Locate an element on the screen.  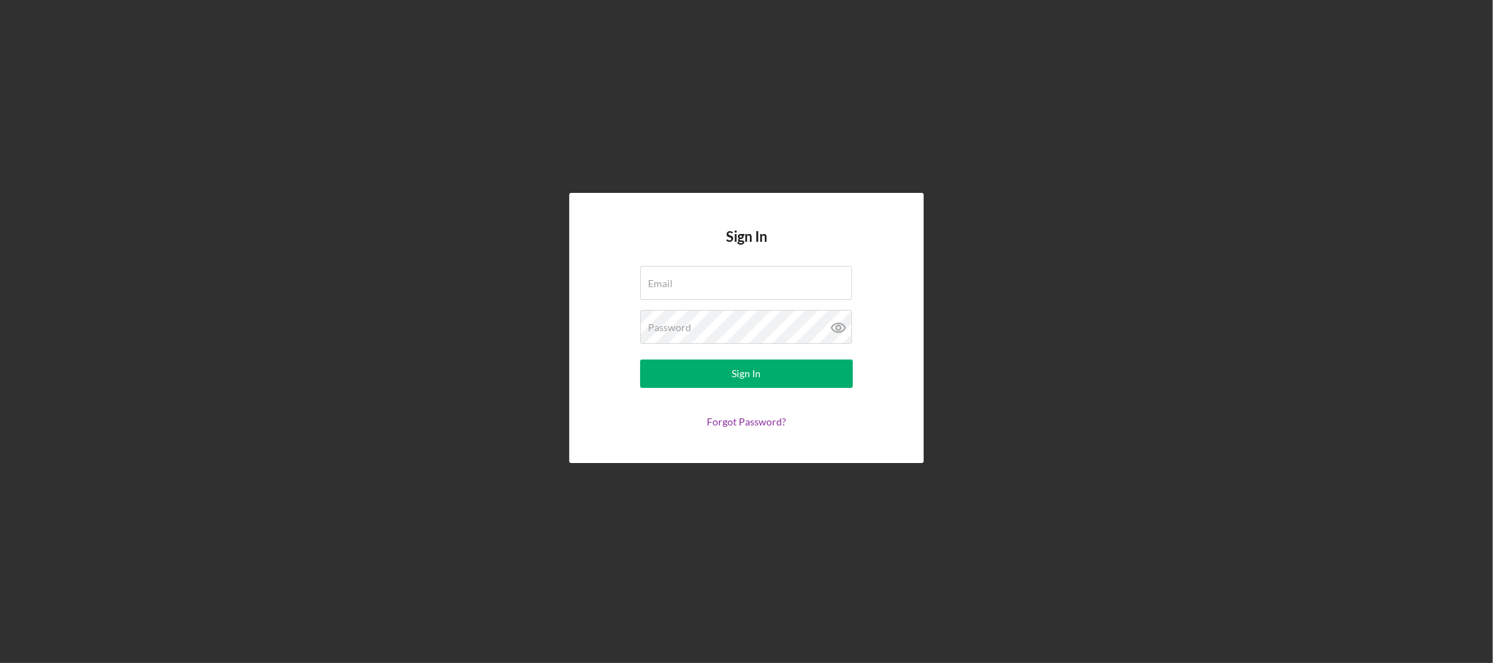
button: Sign In is located at coordinates (747, 374).